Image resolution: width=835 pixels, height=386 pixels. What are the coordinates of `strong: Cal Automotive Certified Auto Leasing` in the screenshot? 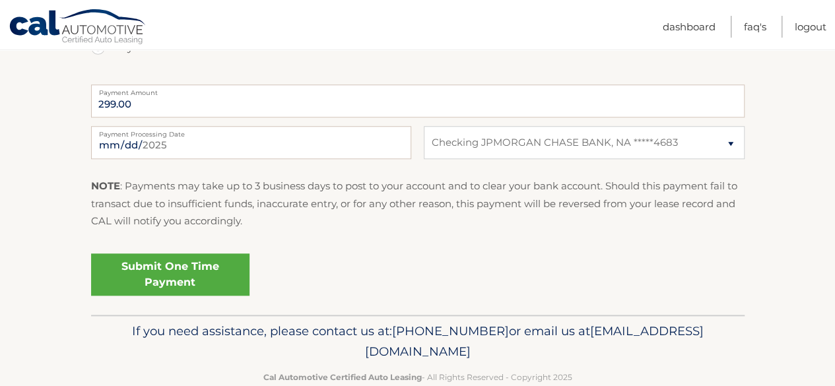 It's located at (343, 377).